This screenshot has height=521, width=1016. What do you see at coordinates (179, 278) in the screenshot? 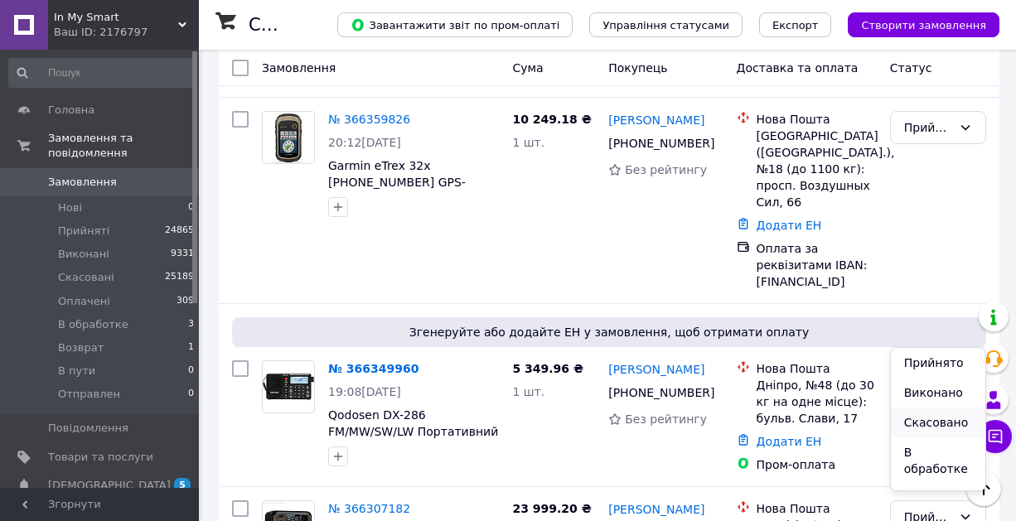
I see `span: 25189` at bounding box center [179, 278].